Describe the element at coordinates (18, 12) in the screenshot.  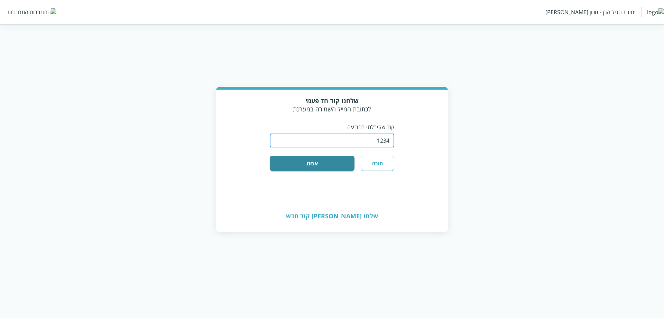
I see `div: התחברות` at that location.